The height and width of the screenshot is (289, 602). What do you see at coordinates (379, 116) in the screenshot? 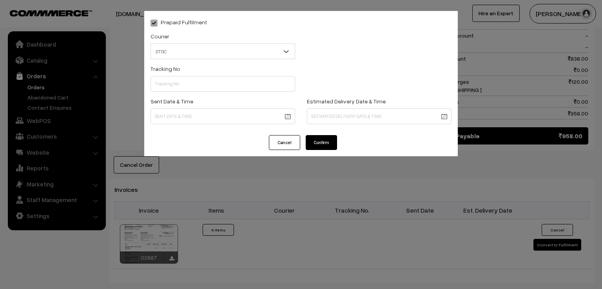
I see `input: Estimated Delivery Date & Time` at bounding box center [379, 116].